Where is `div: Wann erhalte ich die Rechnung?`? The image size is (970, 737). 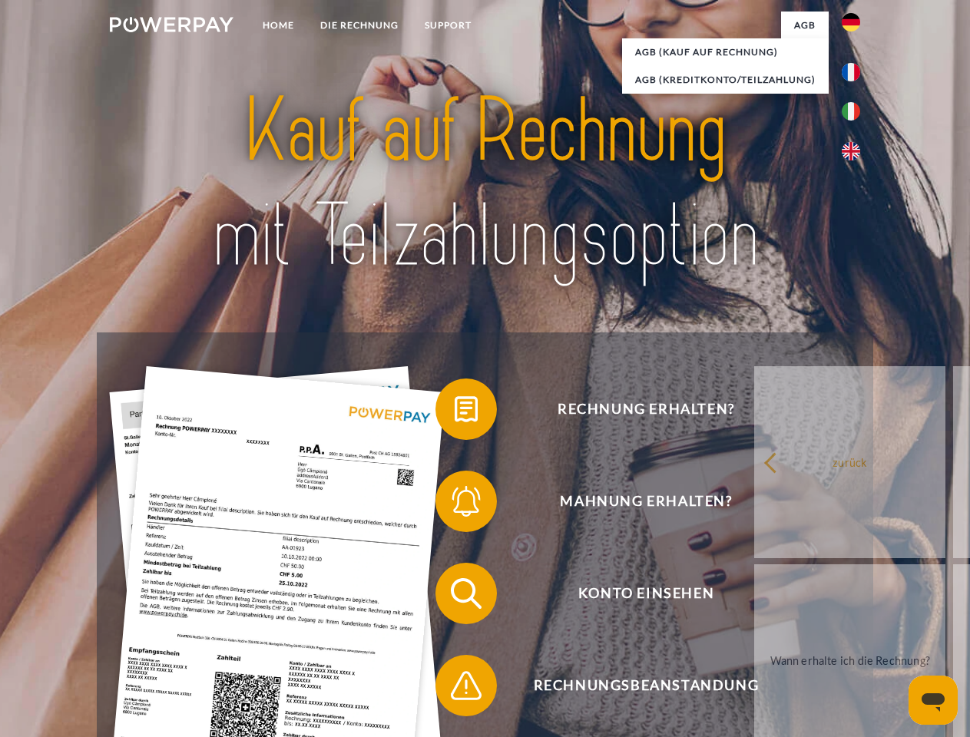 div: Wann erhalte ich die Rechnung? is located at coordinates (850, 660).